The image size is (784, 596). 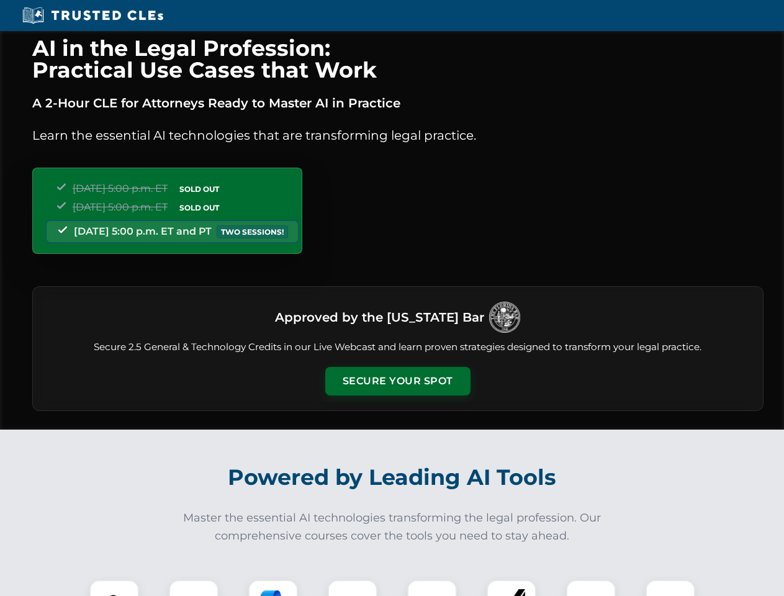 I want to click on p: Master the essential AI technologies transforming the legal profession. Our comprehensive courses..., so click(x=393, y=527).